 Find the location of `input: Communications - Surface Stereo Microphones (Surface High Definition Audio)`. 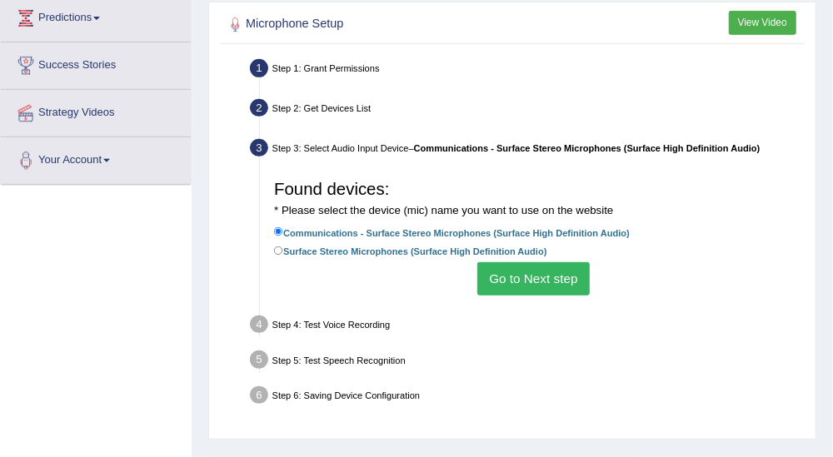

input: Communications - Surface Stereo Microphones (Surface High Definition Audio) is located at coordinates (278, 231).